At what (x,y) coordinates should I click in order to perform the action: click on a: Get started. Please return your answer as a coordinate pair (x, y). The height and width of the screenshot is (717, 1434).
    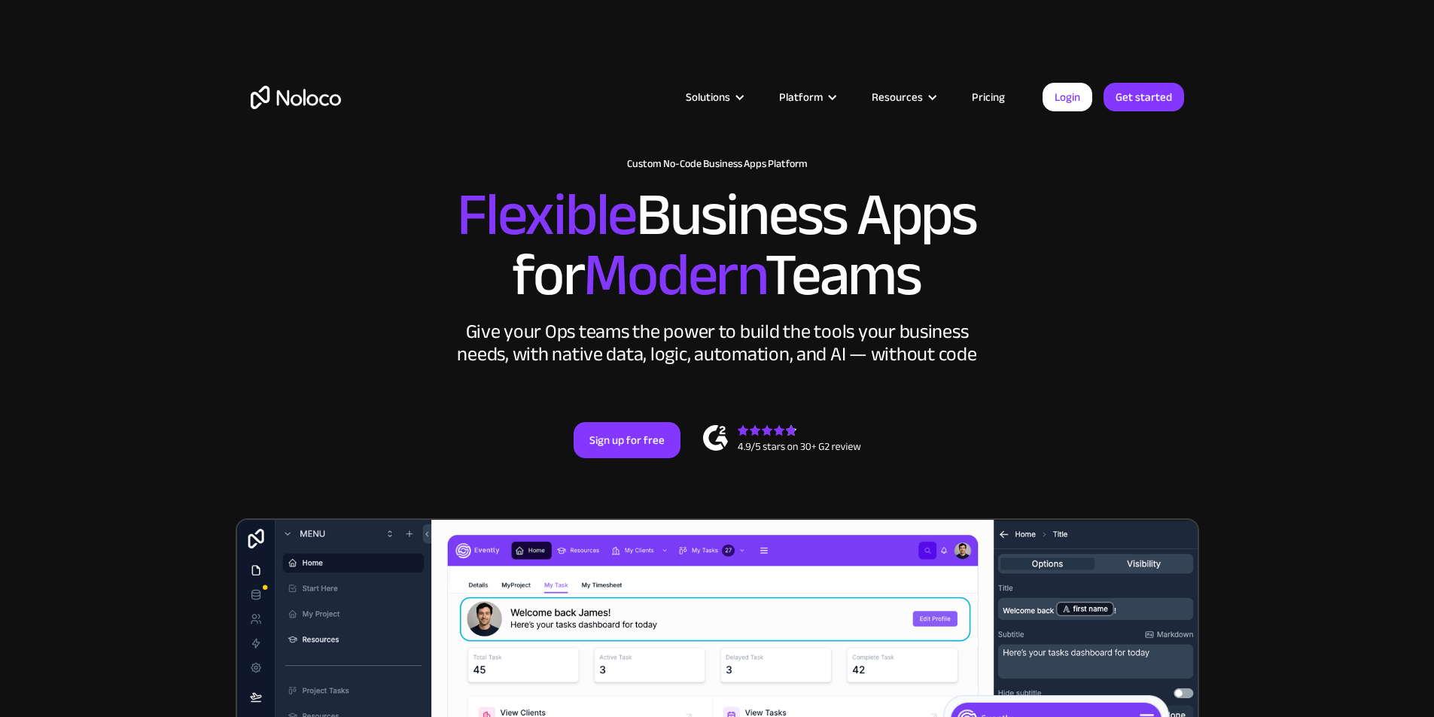
    Looking at the image, I should click on (1143, 97).